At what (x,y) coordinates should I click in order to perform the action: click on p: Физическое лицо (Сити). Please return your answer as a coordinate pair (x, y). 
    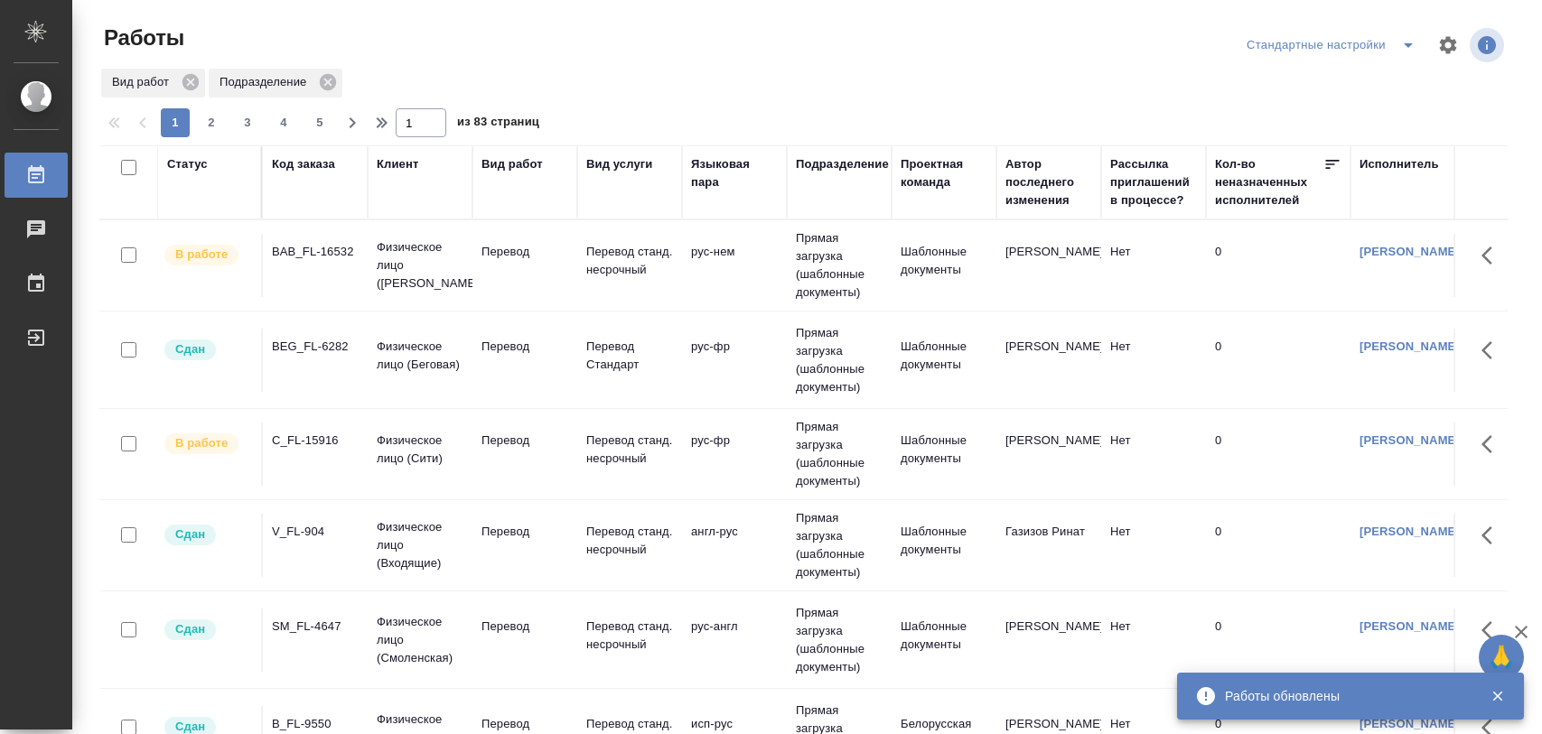
    Looking at the image, I should click on (420, 450).